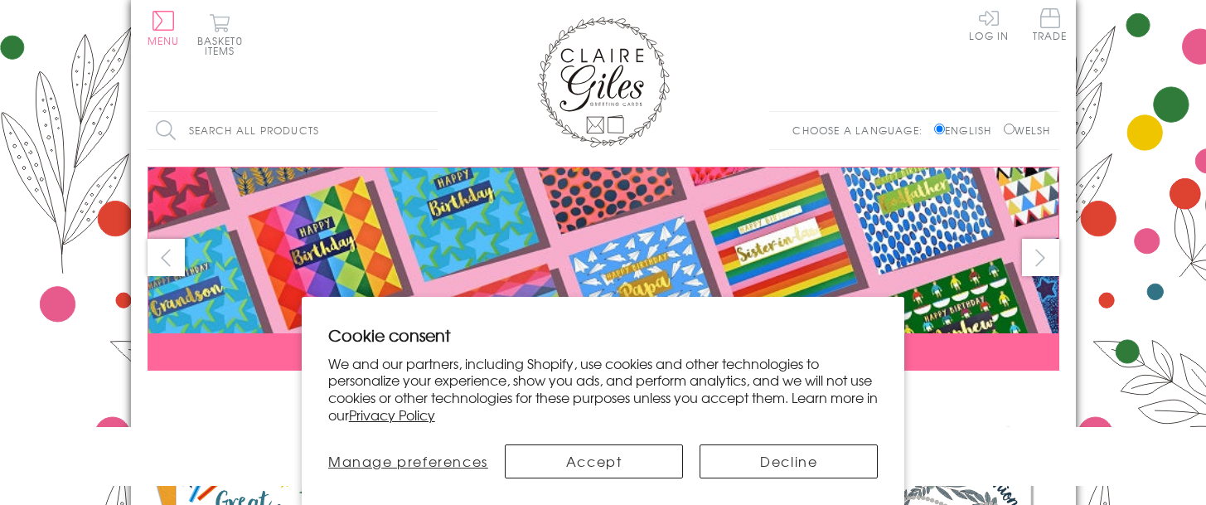  I want to click on a: Trade, so click(1050, 26).